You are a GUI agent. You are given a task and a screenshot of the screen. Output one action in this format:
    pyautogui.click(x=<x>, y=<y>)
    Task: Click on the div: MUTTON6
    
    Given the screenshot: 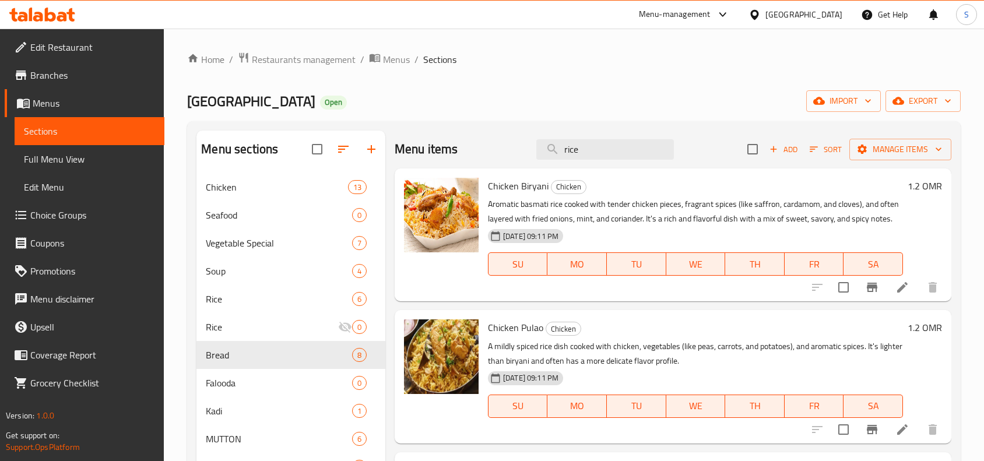 What is the action you would take?
    pyautogui.click(x=291, y=439)
    